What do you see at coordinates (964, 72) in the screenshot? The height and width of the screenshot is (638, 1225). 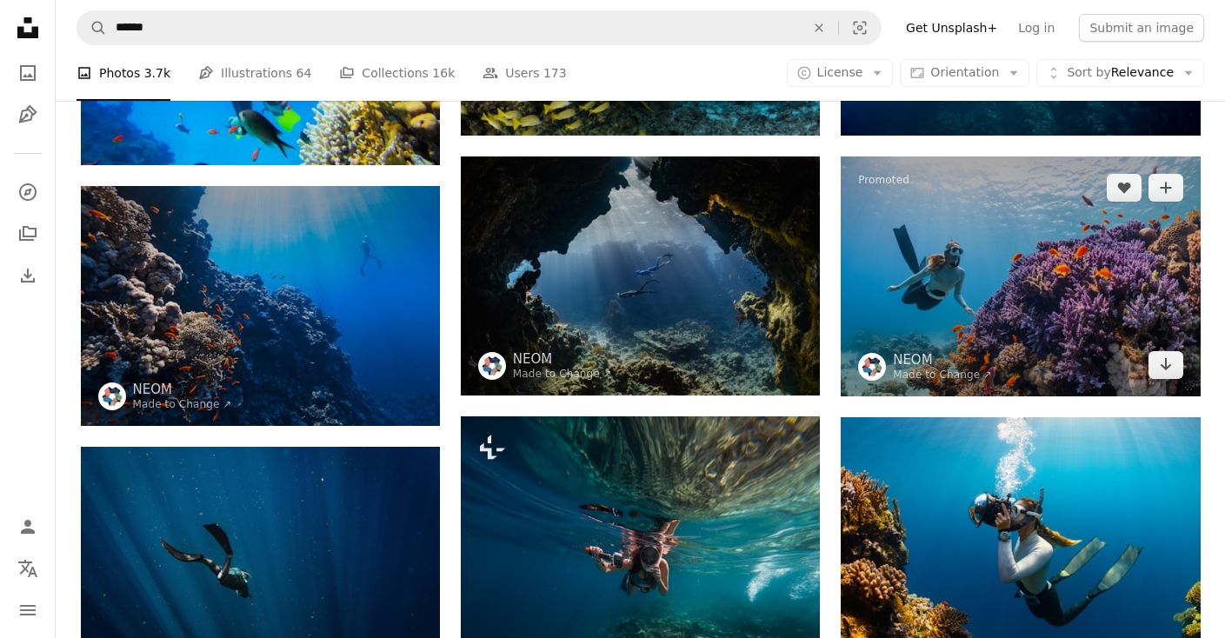 I see `span: Orientation` at bounding box center [964, 72].